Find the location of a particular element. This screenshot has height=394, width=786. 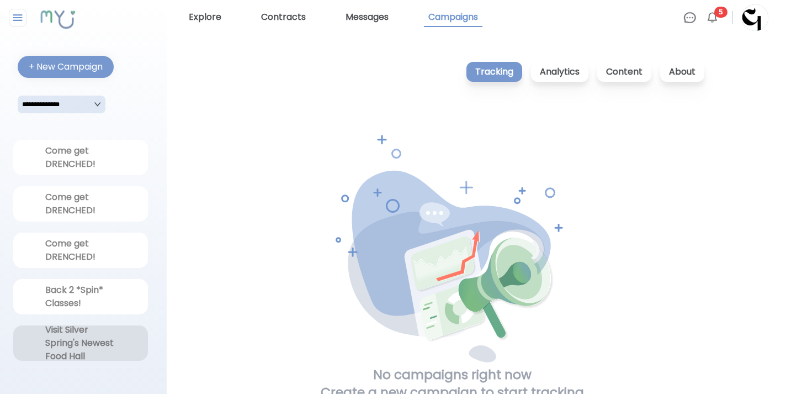

p: Tracking is located at coordinates (494, 72).